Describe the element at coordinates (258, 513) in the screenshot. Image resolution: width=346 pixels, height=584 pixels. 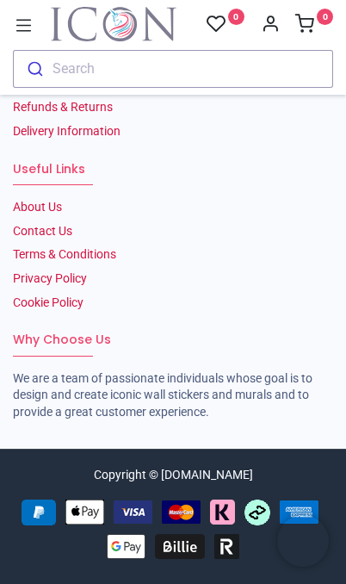
I see `img: Afterpay Clearpay` at that location.